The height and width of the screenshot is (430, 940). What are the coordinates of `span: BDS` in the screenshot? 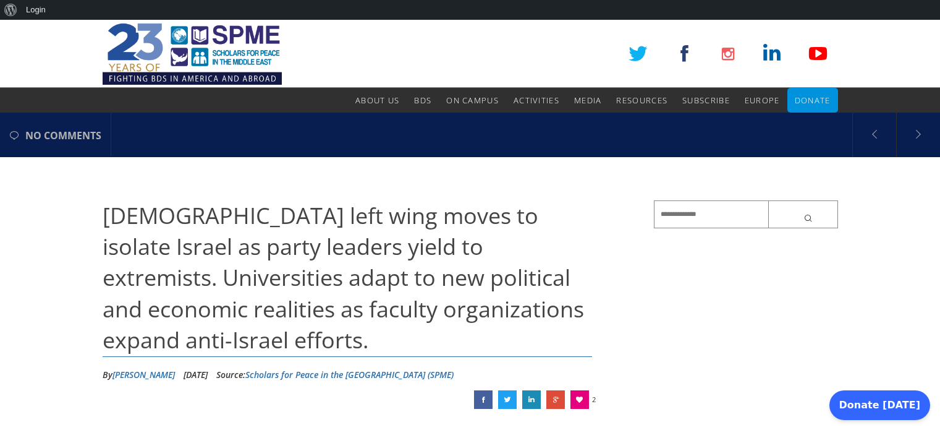 It's located at (423, 100).